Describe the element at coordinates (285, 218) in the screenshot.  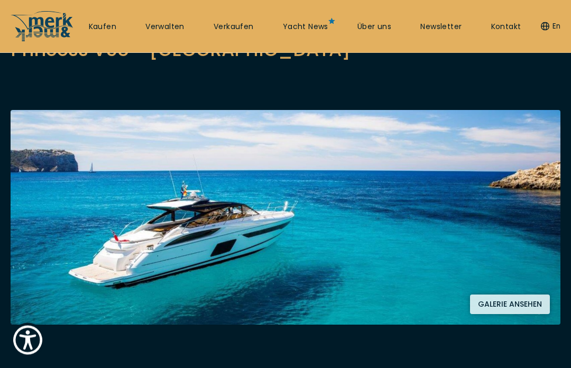
I see `img: Merk&Merk` at that location.